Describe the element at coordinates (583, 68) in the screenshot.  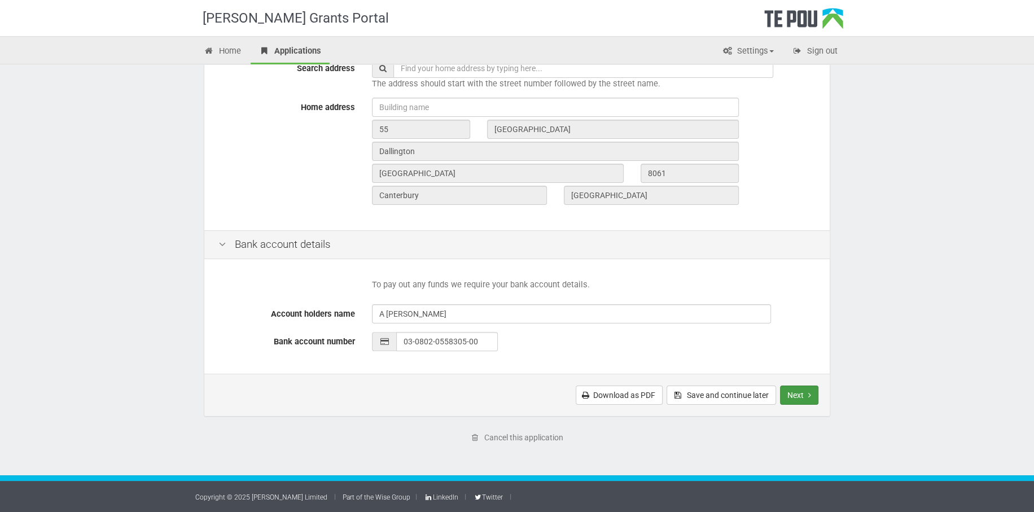
I see `input: Find your home address by typing here...` at that location.